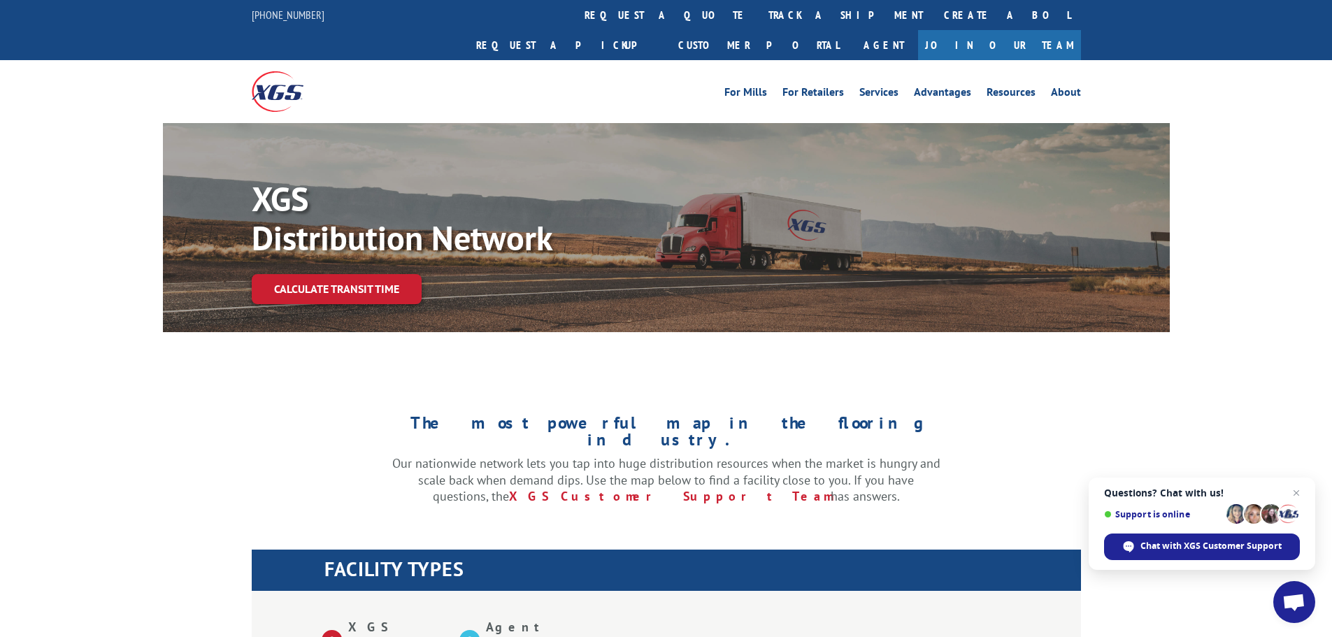 This screenshot has height=637, width=1332. I want to click on a: Customer Portal, so click(759, 45).